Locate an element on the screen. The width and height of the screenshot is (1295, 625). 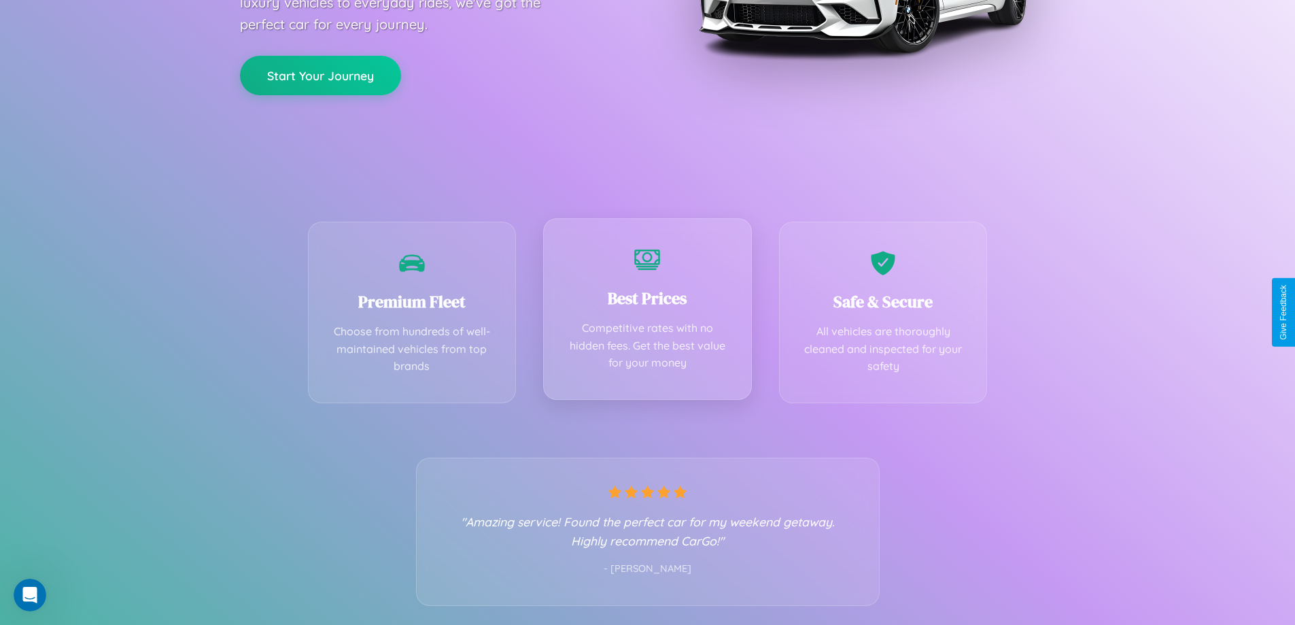
p: All vehicles are thoroughly cleaned and inspected for your safety is located at coordinates (883, 349).